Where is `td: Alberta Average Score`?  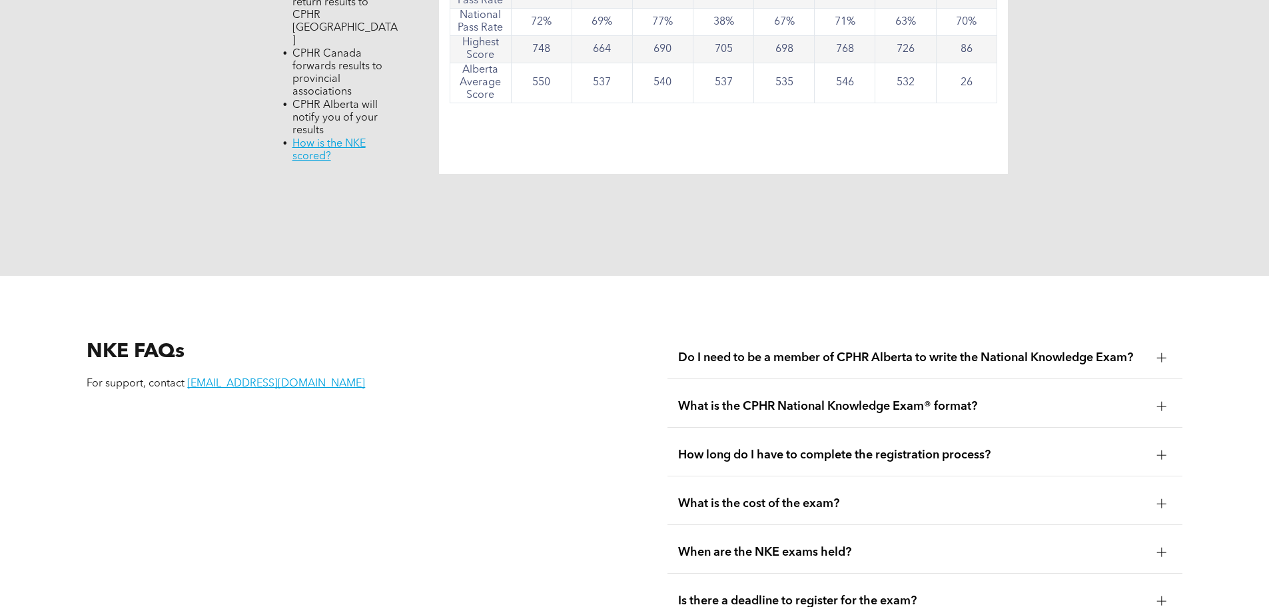
td: Alberta Average Score is located at coordinates (480, 83).